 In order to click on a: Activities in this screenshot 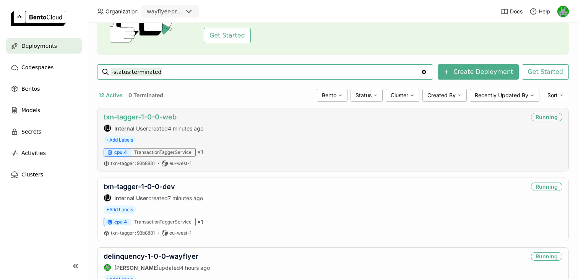, I will do `click(44, 153)`.